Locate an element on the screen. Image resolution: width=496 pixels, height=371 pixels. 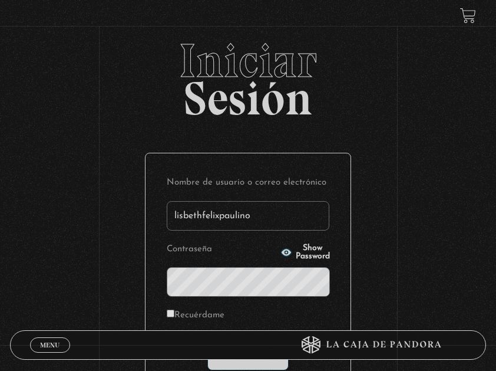
span: Show Password is located at coordinates (313, 252).